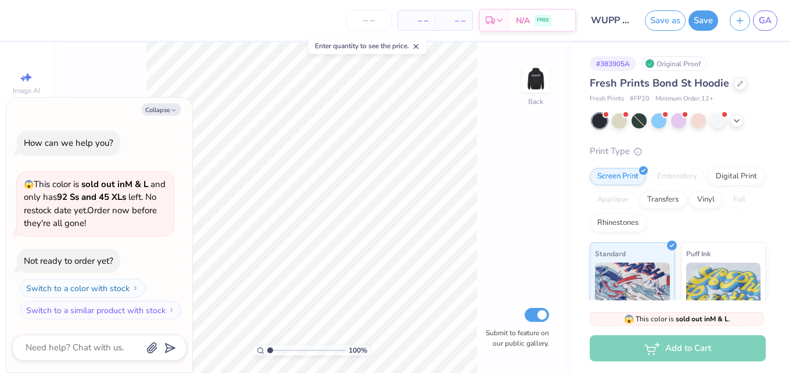 The height and width of the screenshot is (373, 789). Describe the element at coordinates (358, 350) in the screenshot. I see `span: 100 %` at that location.